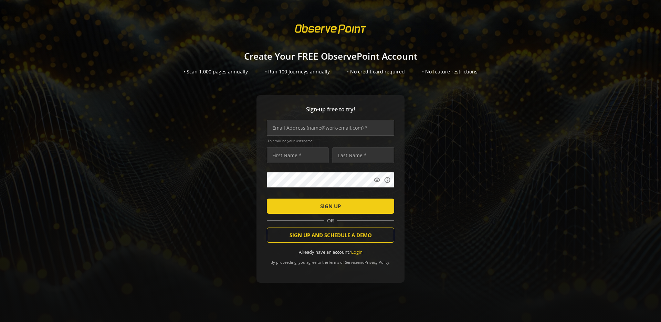 This screenshot has height=322, width=661. I want to click on div: • No feature restrictions, so click(450, 72).